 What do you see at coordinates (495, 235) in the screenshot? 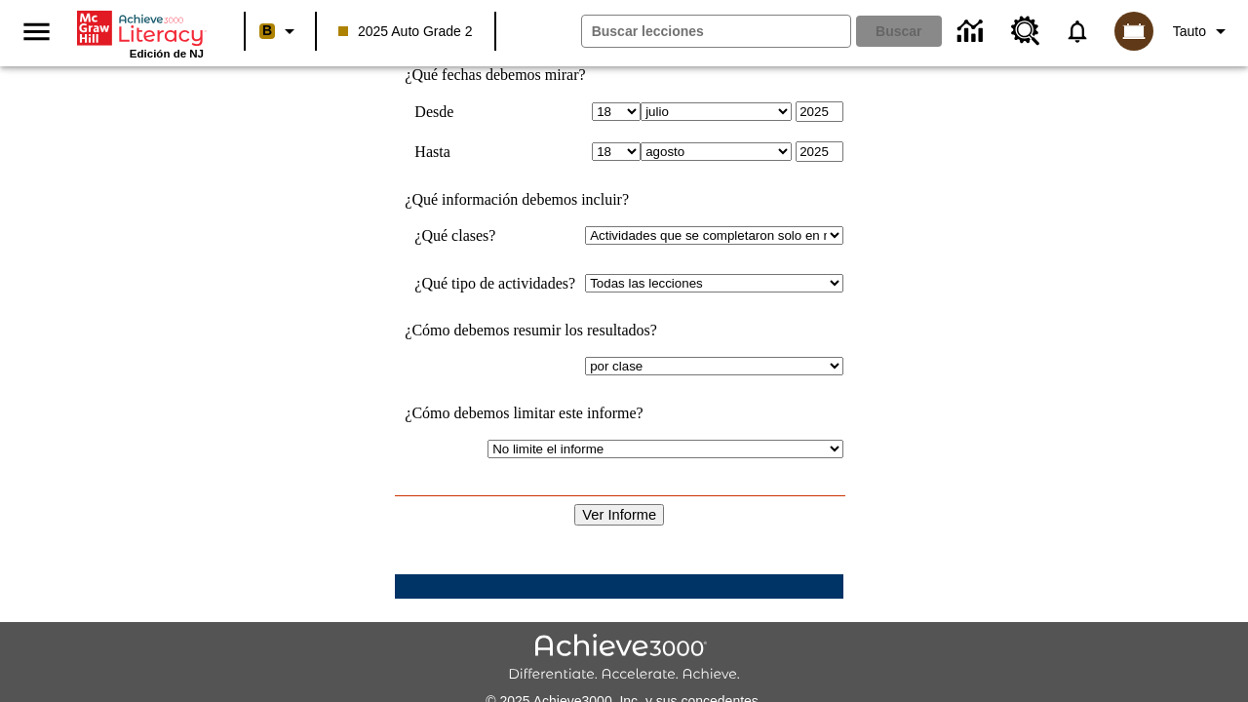
I see `td: ¿Qué clases?` at bounding box center [495, 235].